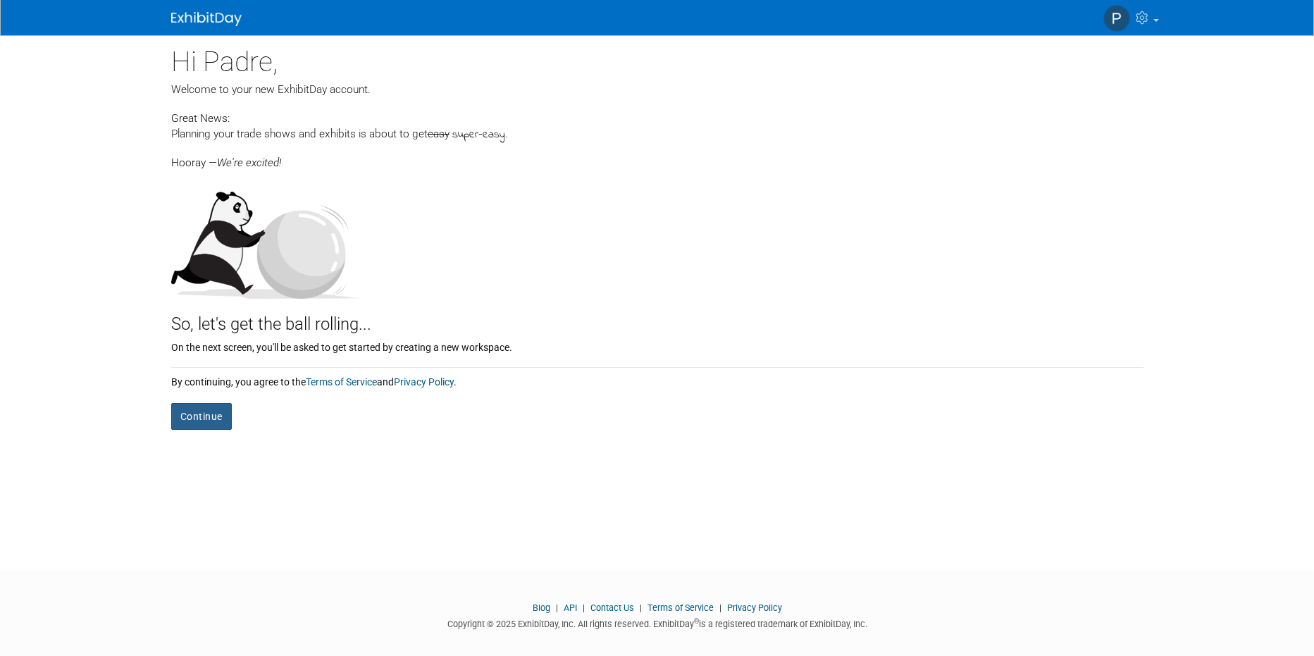  Describe the element at coordinates (657, 58) in the screenshot. I see `div: Hi Padre,` at that location.